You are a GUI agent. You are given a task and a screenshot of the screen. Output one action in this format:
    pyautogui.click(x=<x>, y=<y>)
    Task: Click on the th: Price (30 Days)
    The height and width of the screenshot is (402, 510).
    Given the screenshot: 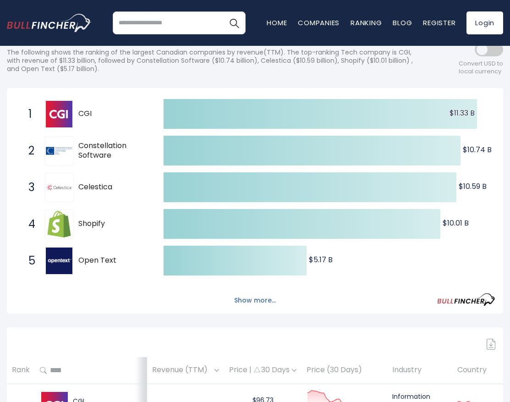 What is the action you would take?
    pyautogui.click(x=344, y=370)
    